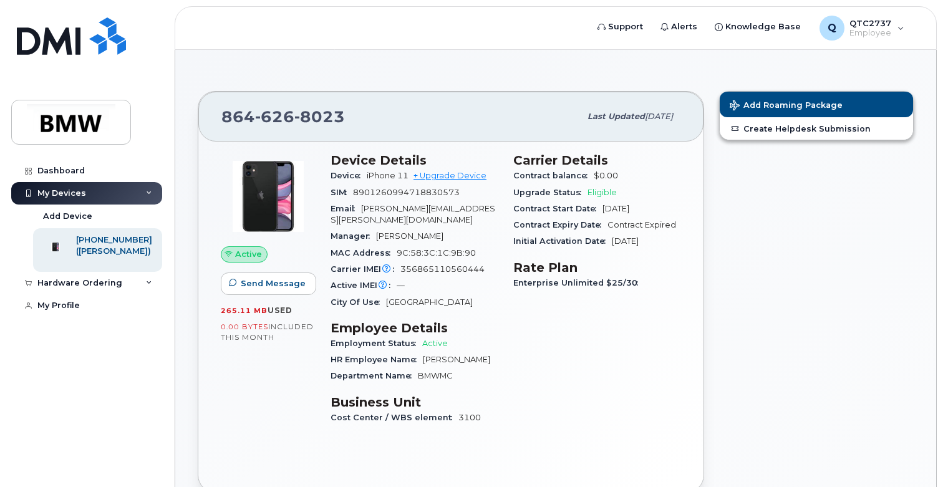 The width and height of the screenshot is (943, 487). What do you see at coordinates (553, 175) in the screenshot?
I see `span: Contract balance` at bounding box center [553, 175].